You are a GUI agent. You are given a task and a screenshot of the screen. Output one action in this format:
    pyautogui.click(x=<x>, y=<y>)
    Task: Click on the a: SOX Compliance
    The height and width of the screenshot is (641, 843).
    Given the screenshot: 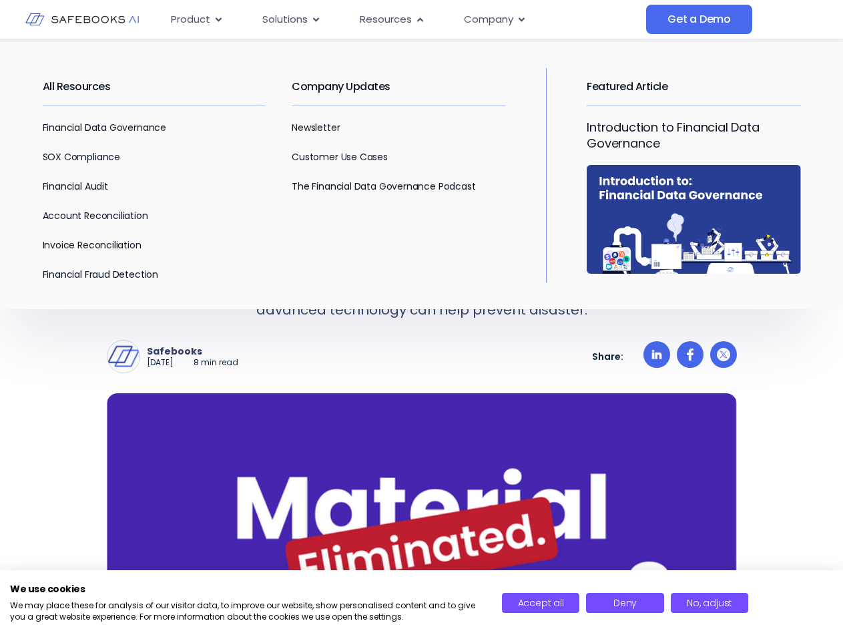 What is the action you would take?
    pyautogui.click(x=81, y=157)
    